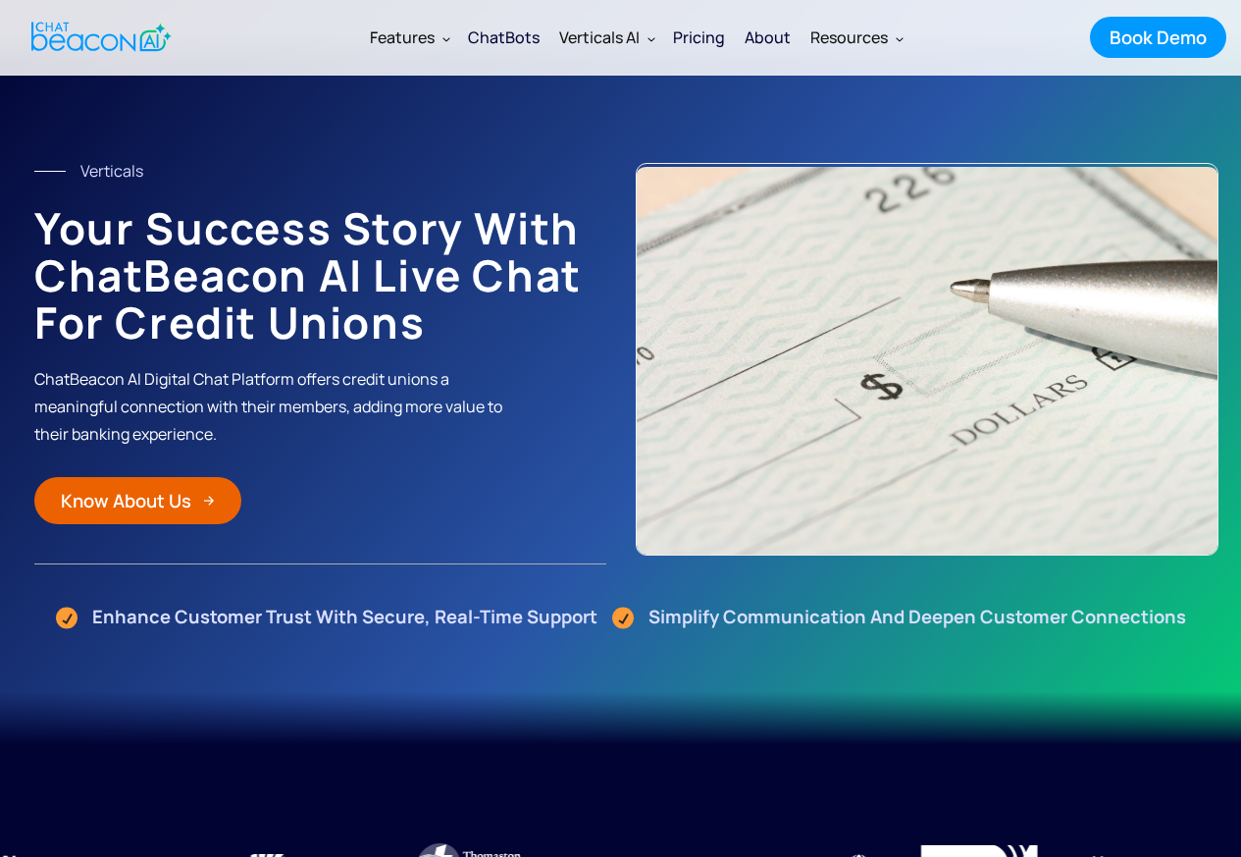  I want to click on a: home, so click(98, 36).